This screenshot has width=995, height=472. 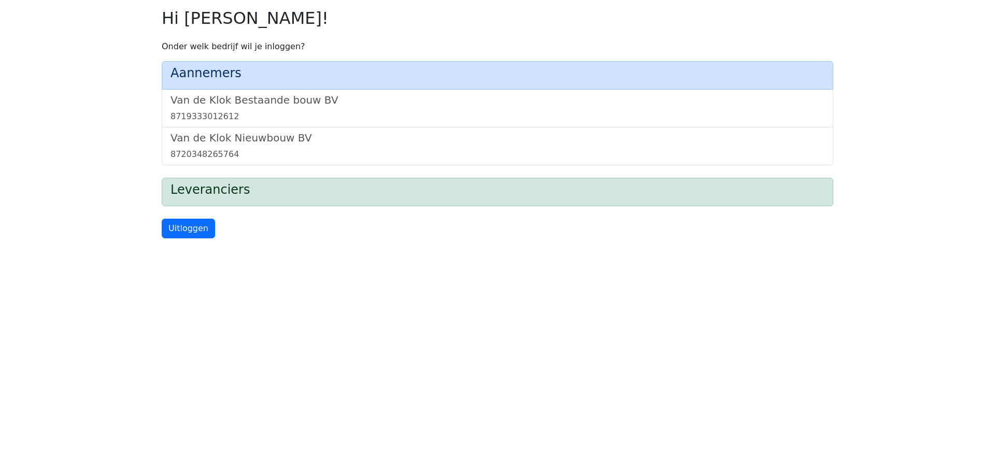 What do you see at coordinates (497, 117) in the screenshot?
I see `div: 8719333012612` at bounding box center [497, 117].